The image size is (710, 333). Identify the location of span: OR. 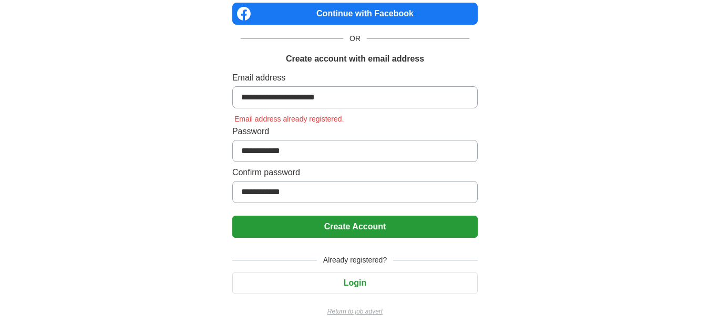
(355, 38).